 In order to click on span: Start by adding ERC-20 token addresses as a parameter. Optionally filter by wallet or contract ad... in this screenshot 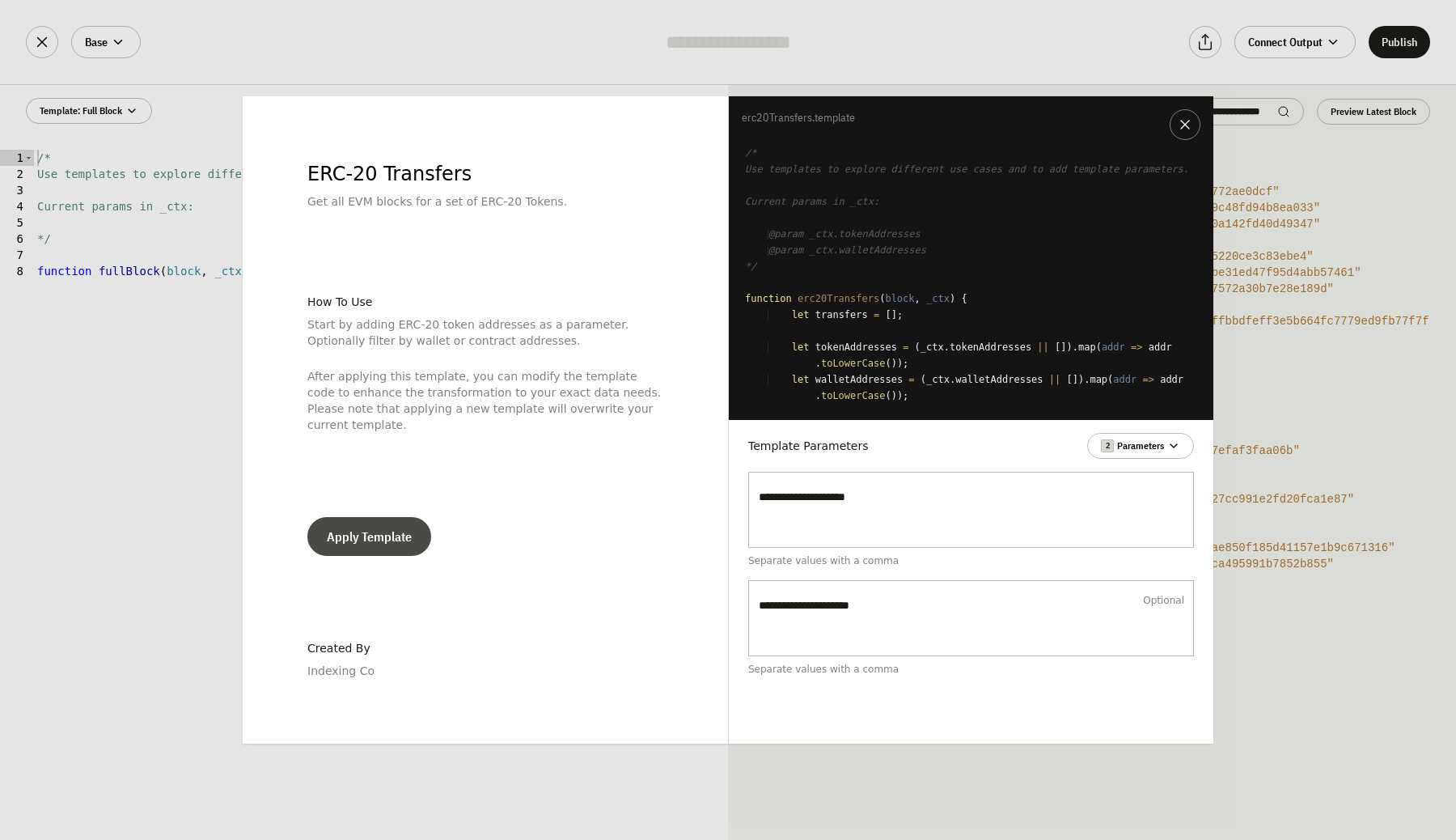, I will do `click(485, 332)`.